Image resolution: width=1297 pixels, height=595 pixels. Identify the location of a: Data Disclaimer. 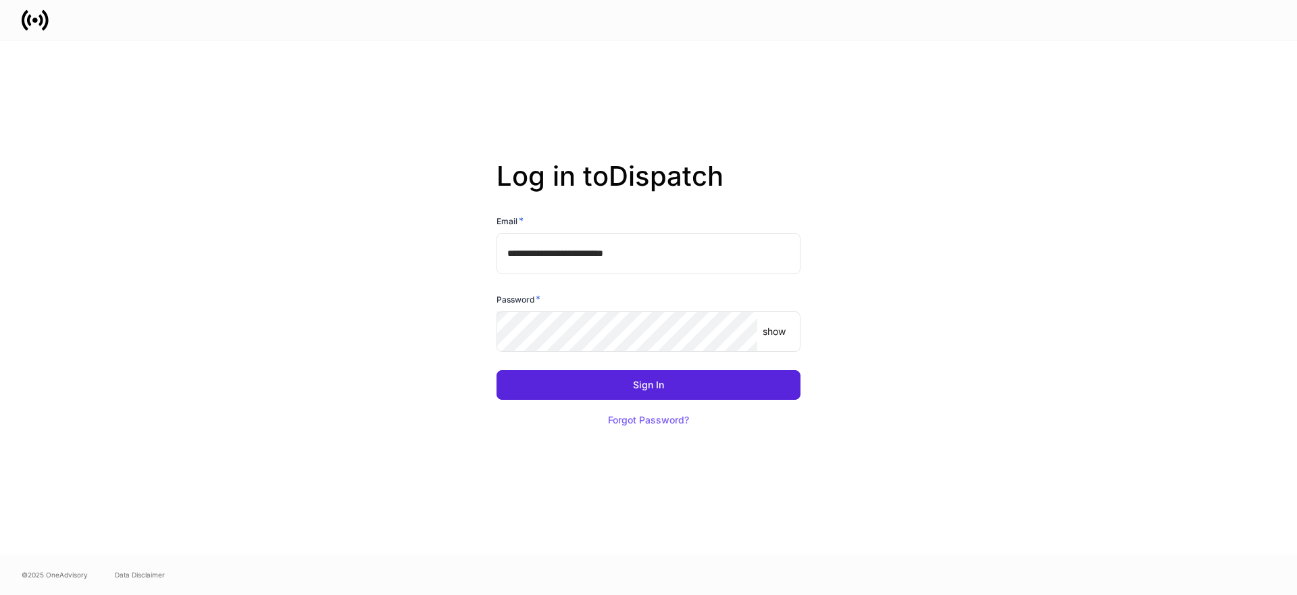
(140, 575).